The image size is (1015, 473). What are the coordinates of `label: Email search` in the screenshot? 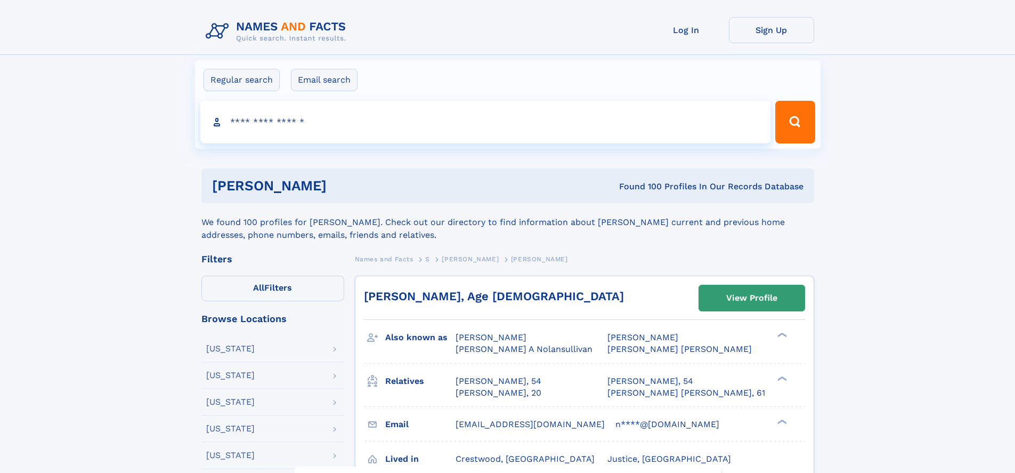 It's located at (324, 80).